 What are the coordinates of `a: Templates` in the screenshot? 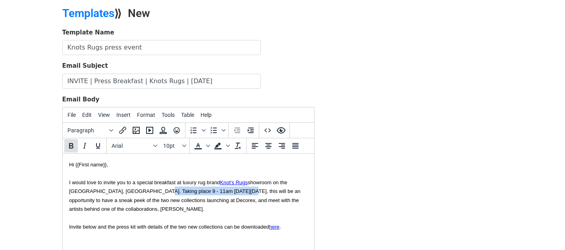 It's located at (88, 13).